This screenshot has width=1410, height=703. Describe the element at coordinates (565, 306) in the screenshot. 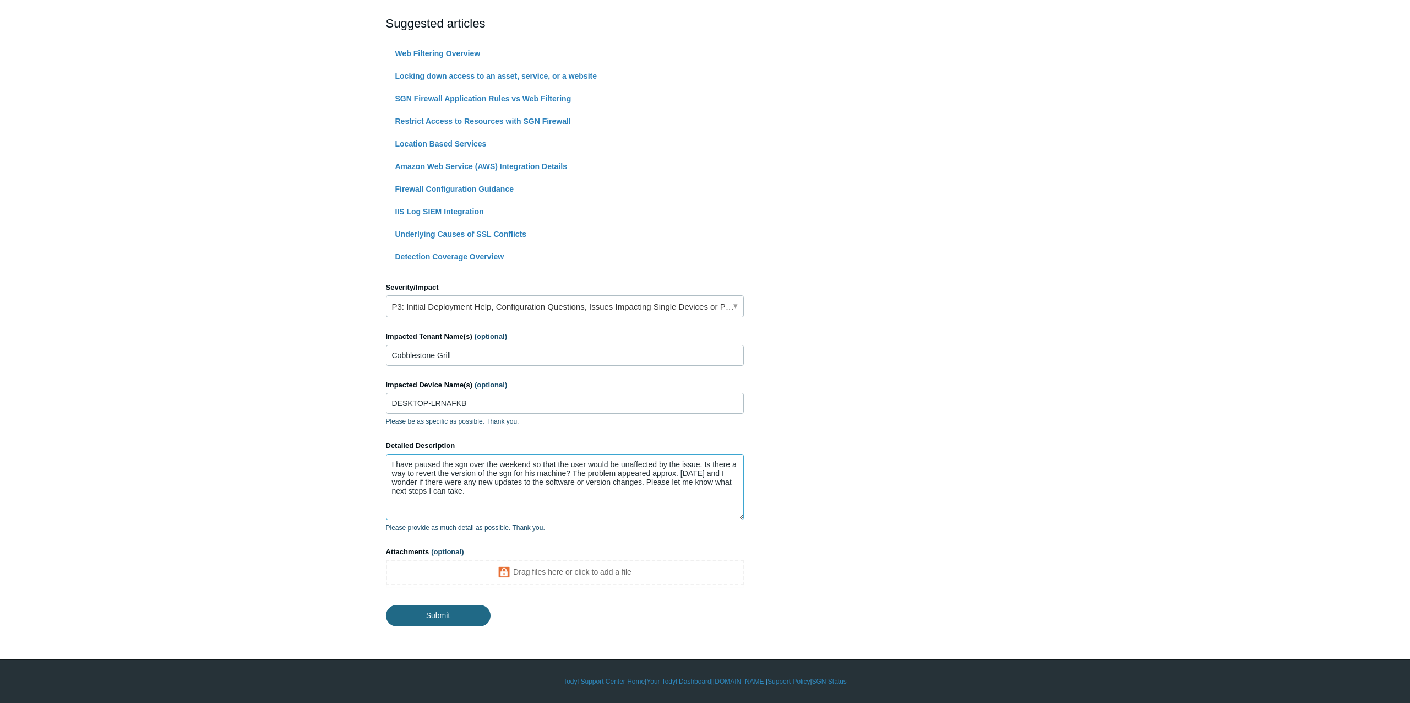

I see `a: P3: Initial Deployment Help, Configuration Questions, Issues Impacting Single Devices or Past Out...` at that location.